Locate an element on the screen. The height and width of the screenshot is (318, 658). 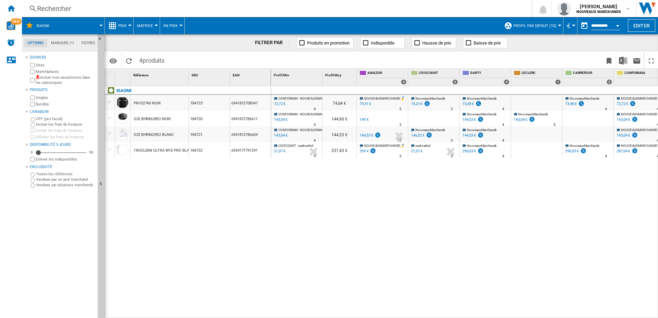
button: Profil par défaut (10) is located at coordinates (536, 26).